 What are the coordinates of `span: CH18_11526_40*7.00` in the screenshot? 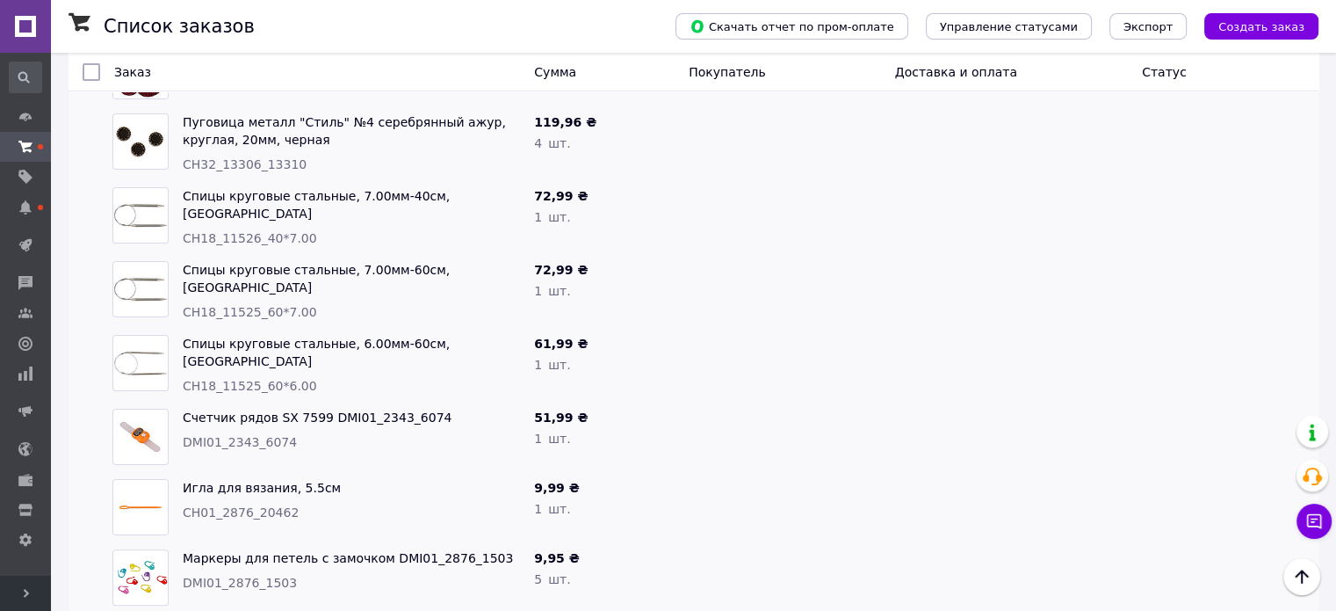 It's located at (249, 238).